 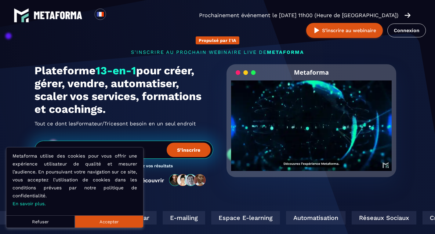 I want to click on div: Réseaux Sociaux, so click(x=382, y=217).